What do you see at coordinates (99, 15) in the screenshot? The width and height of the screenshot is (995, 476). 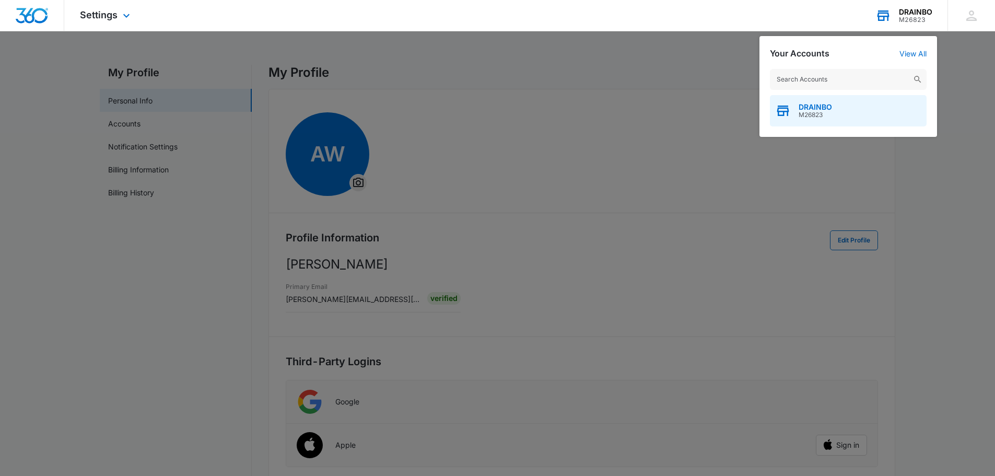 I see `span: Settings` at bounding box center [99, 15].